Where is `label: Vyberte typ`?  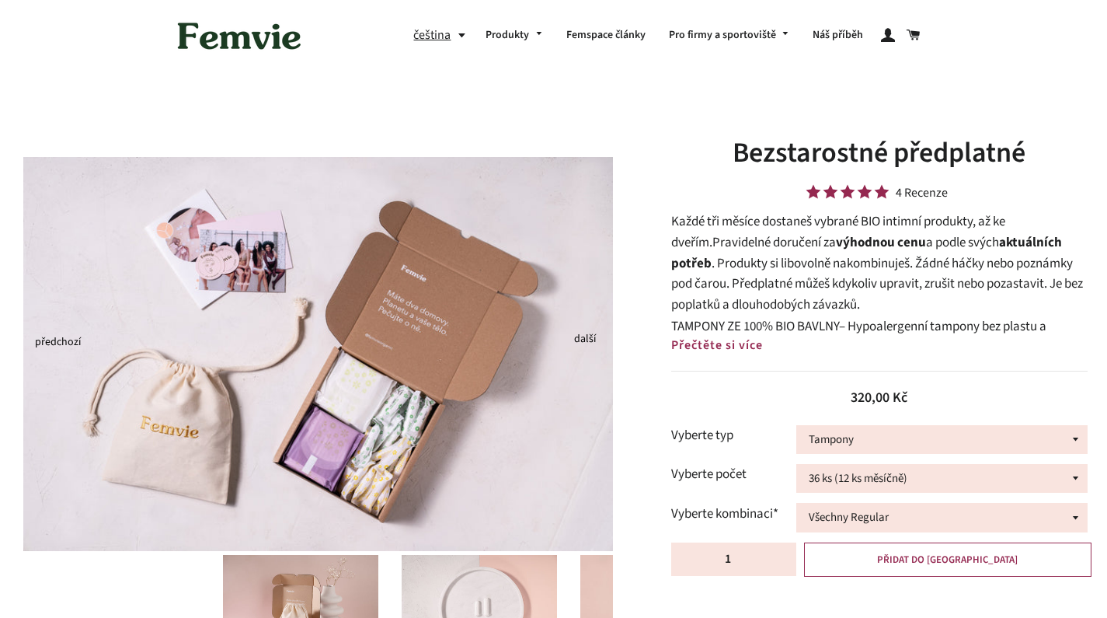 label: Vyberte typ is located at coordinates (734, 435).